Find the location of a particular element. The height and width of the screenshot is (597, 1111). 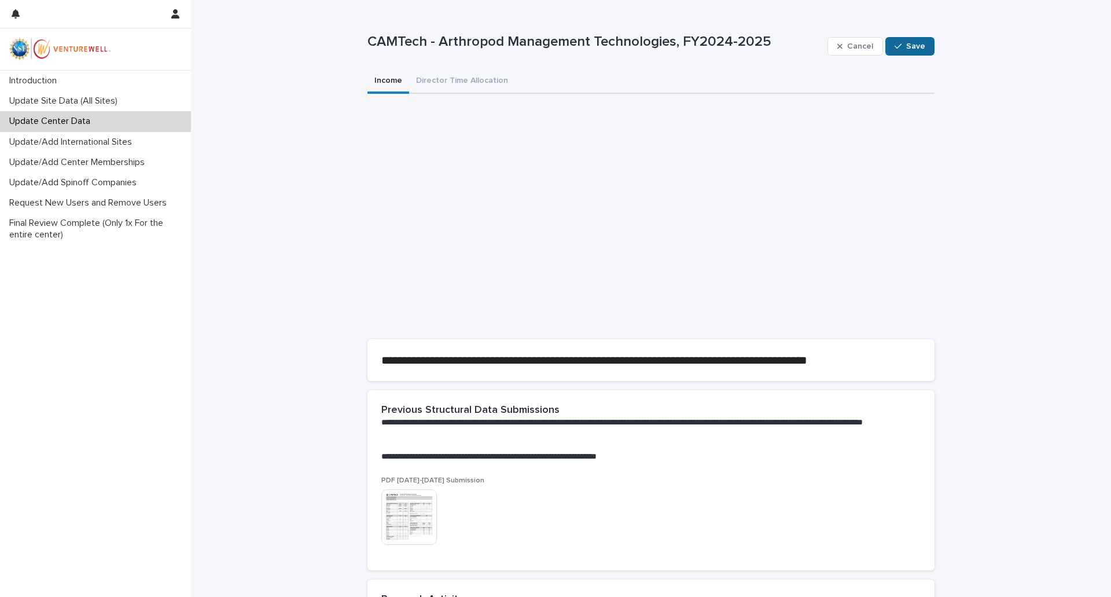

button: Income is located at coordinates (388, 82).